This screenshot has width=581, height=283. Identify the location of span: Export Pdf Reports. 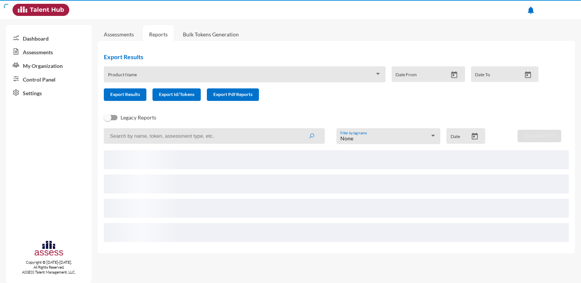
(233, 94).